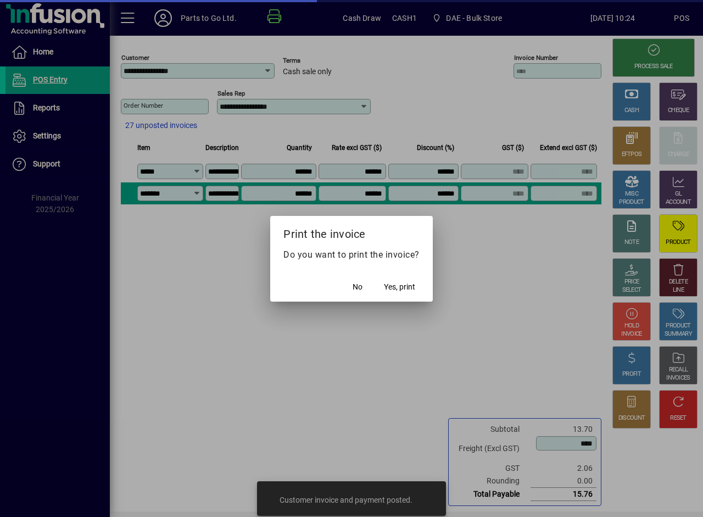  What do you see at coordinates (351, 232) in the screenshot?
I see `h2: Print the invoice` at bounding box center [351, 232].